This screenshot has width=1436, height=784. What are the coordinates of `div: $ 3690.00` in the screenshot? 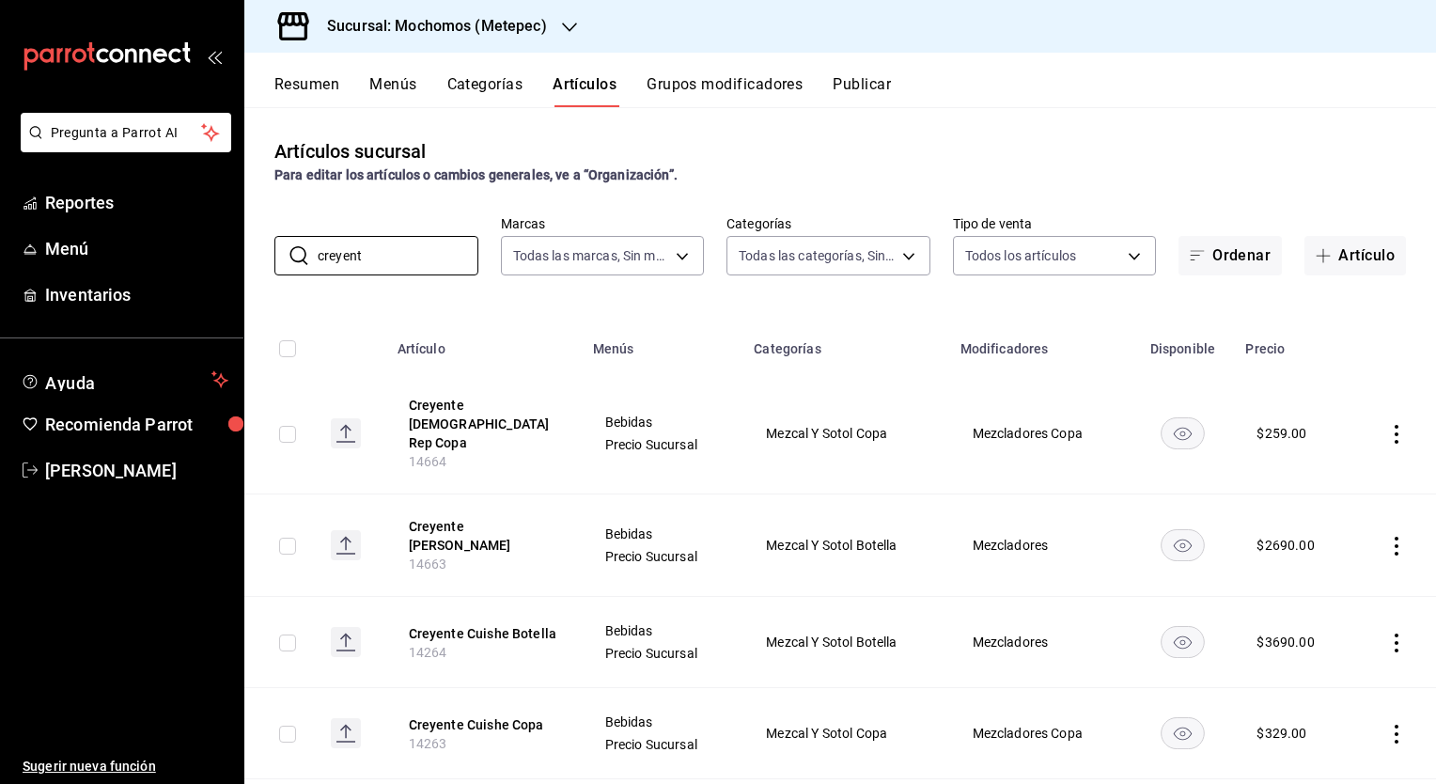 It's located at (1284, 642).